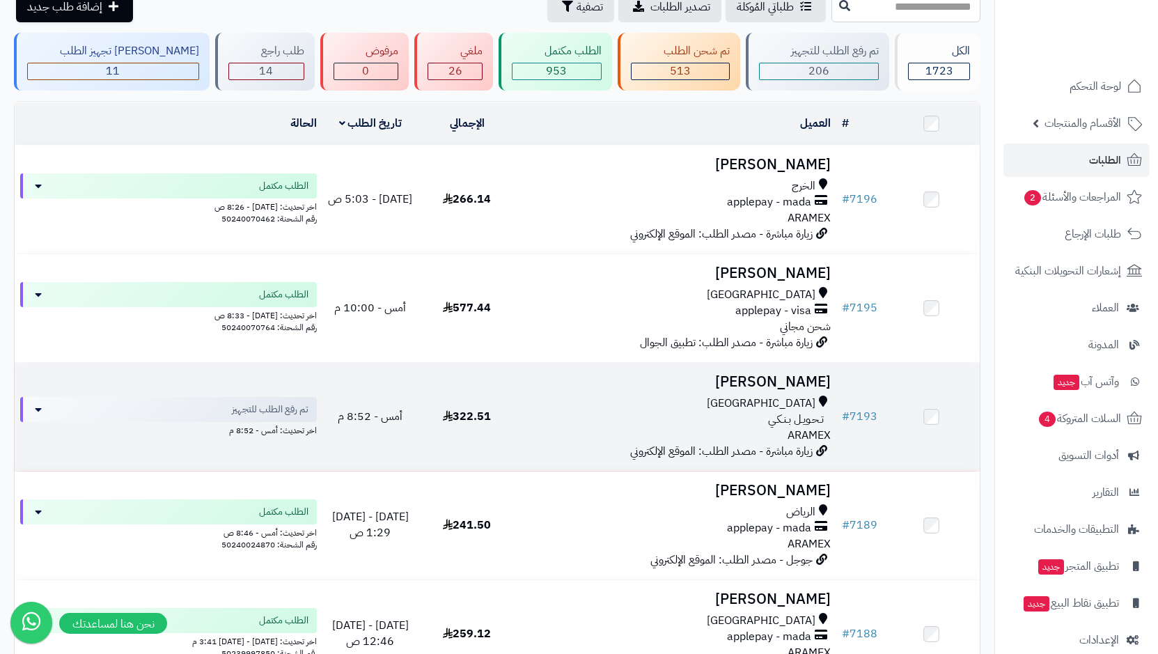 Image resolution: width=1158 pixels, height=654 pixels. Describe the element at coordinates (1077, 197) in the screenshot. I see `a: المراجعات والأسئلة2` at that location.